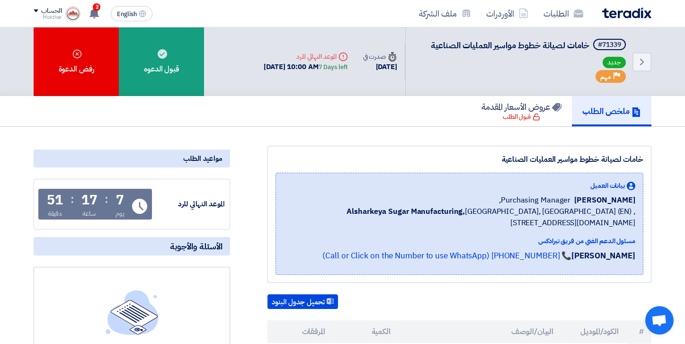 This screenshot has height=344, width=685. I want to click on a: الطلبات, so click(564, 13).